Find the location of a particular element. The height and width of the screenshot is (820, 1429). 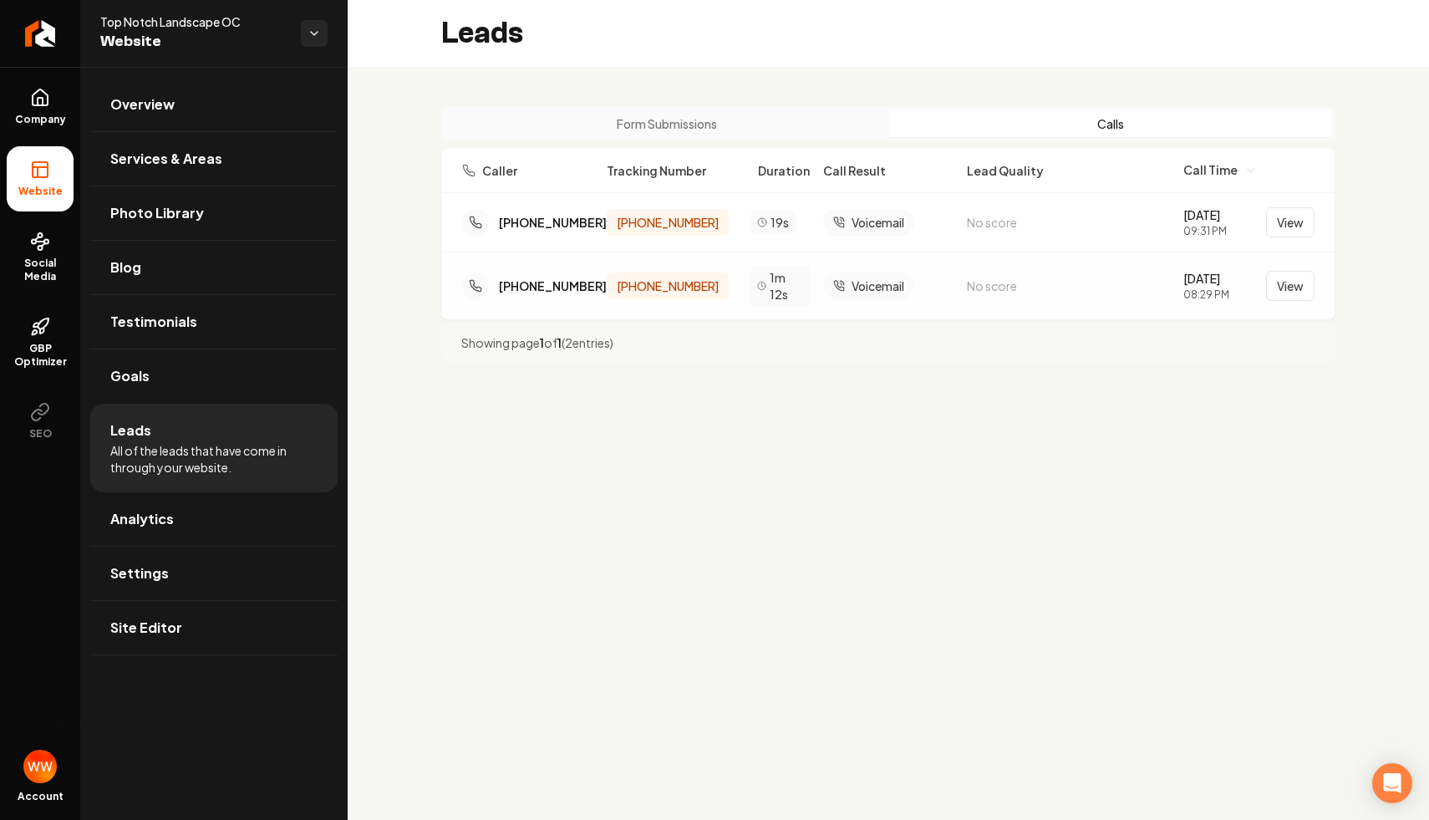

span: Testimonials is located at coordinates (154, 322).